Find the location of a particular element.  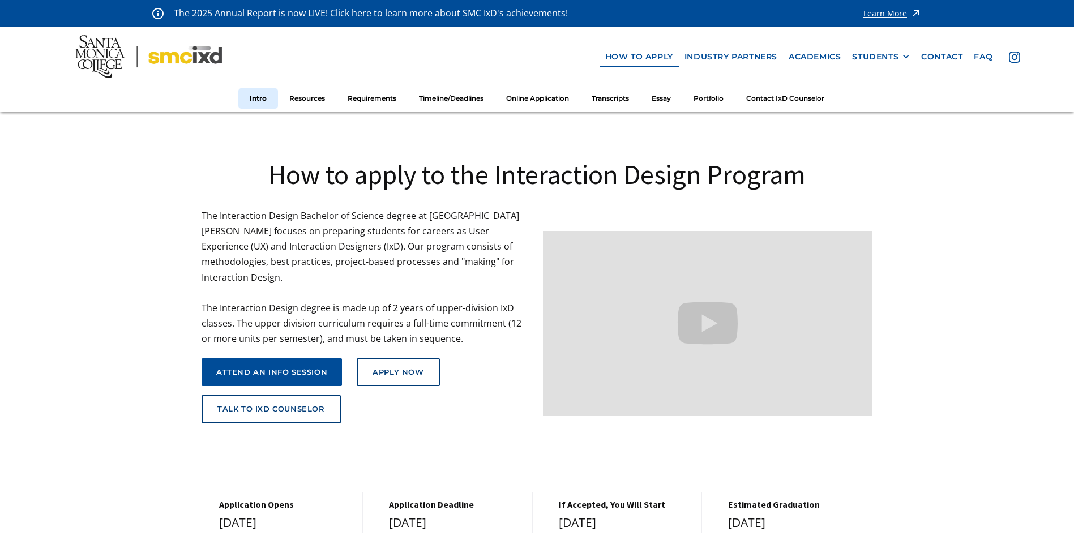

a: industry partners is located at coordinates (731, 57).